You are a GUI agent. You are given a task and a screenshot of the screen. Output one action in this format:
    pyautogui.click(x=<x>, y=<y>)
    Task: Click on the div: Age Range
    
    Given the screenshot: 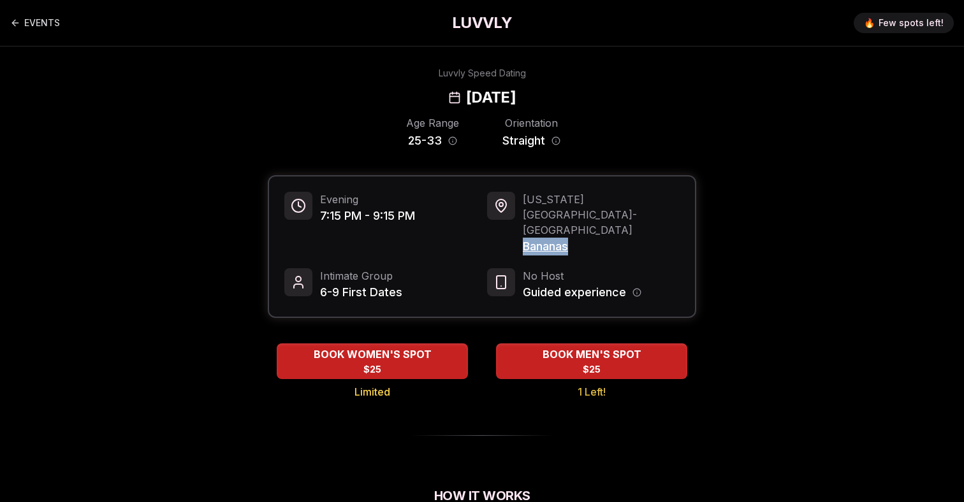 What is the action you would take?
    pyautogui.click(x=432, y=123)
    